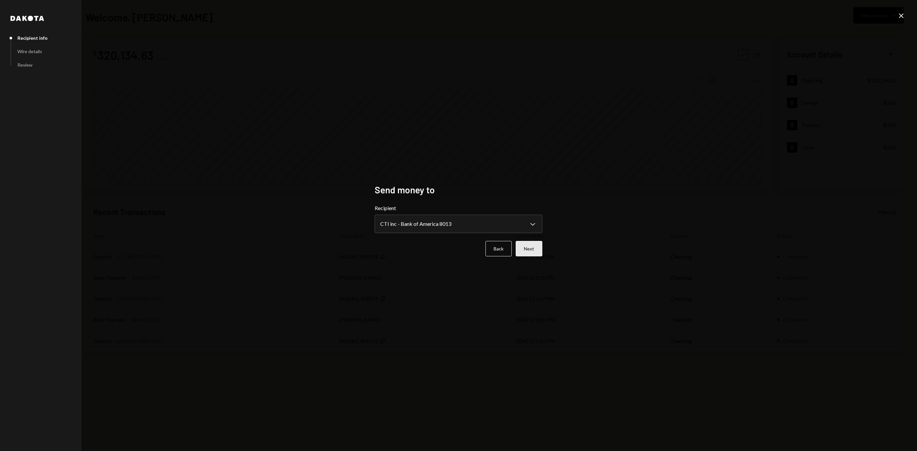 The width and height of the screenshot is (917, 451). Describe the element at coordinates (33, 38) in the screenshot. I see `div: Recipient info` at that location.